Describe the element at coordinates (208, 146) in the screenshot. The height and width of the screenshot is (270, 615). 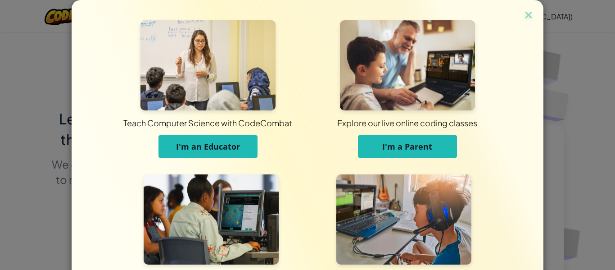
I see `button: I'm an Educator` at that location.